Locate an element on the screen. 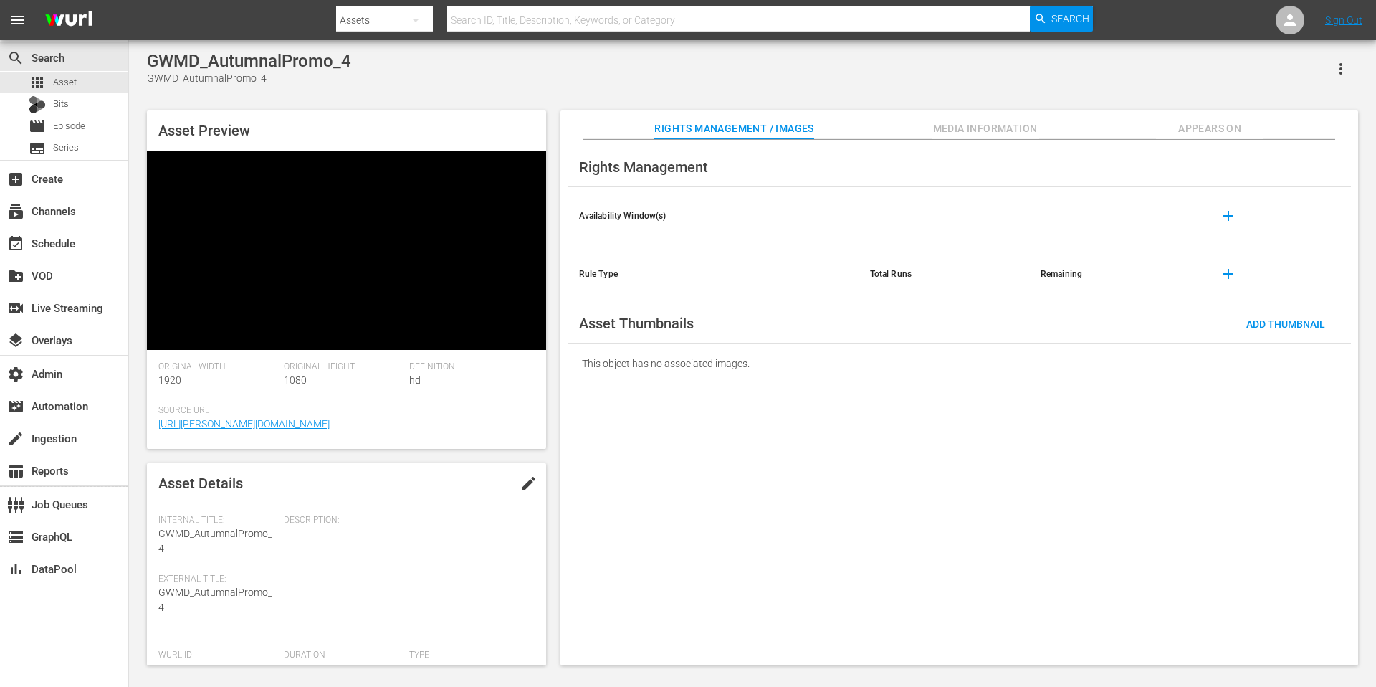 The width and height of the screenshot is (1376, 687). div: Bits is located at coordinates (37, 105).